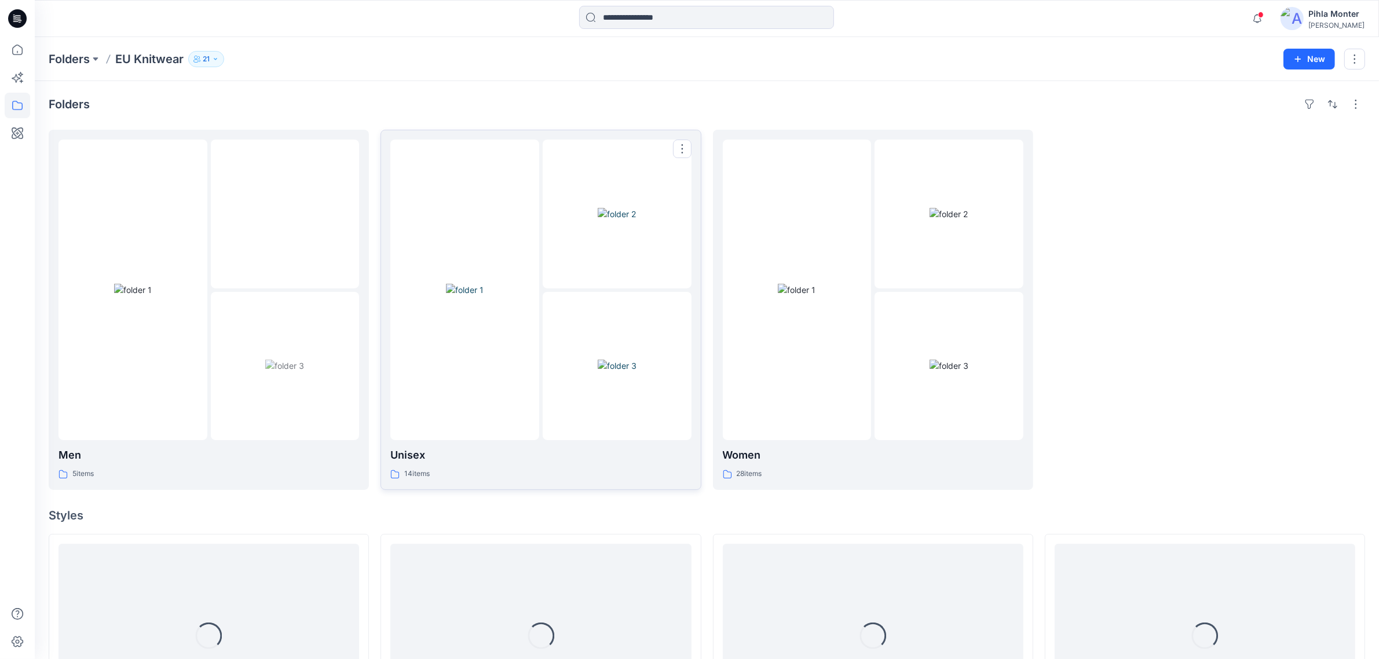 This screenshot has width=1379, height=659. Describe the element at coordinates (209, 310) in the screenshot. I see `a: folder 1folder 3Men5items` at that location.